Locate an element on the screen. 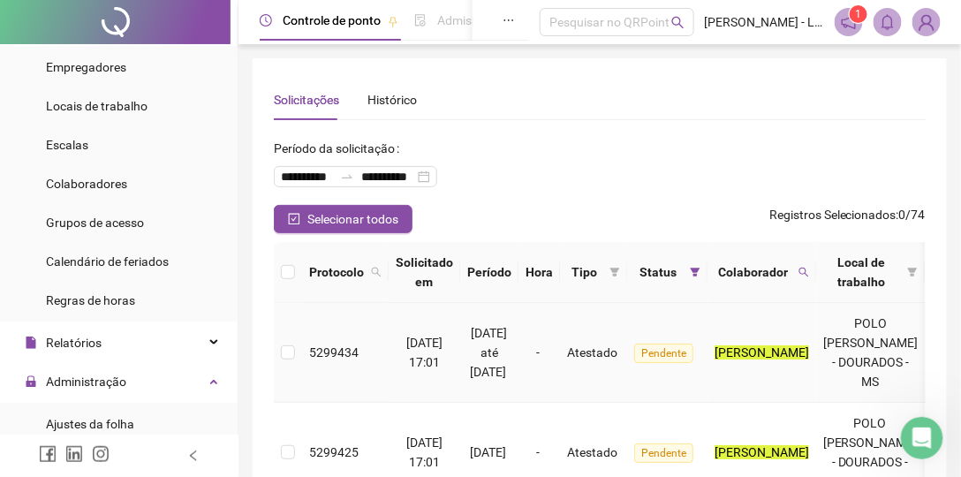  span: left is located at coordinates (194, 456).